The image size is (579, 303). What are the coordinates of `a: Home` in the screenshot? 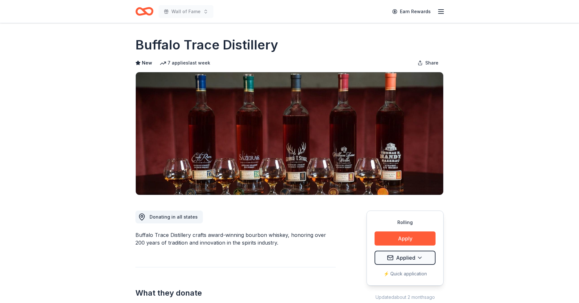 It's located at (144, 11).